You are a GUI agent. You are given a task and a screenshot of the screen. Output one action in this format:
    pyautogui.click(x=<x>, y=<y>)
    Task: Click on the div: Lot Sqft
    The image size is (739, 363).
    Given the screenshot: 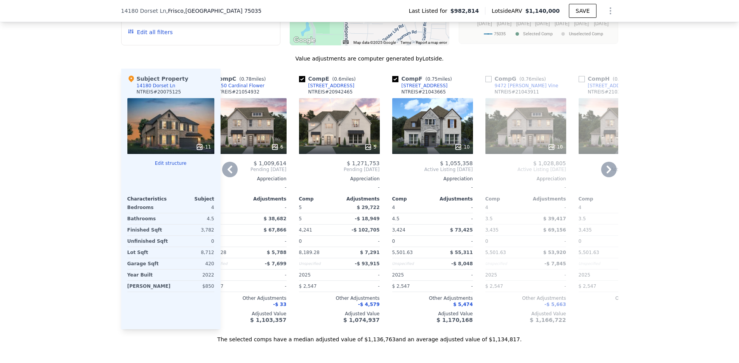 What is the action you would take?
    pyautogui.click(x=148, y=253)
    